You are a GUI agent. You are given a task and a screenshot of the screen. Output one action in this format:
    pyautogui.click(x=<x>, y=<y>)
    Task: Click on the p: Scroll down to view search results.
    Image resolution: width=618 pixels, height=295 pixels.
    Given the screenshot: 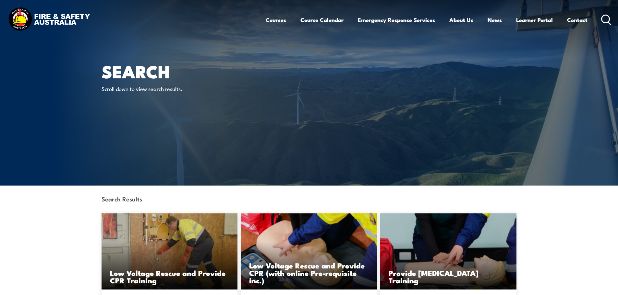 What is the action you would take?
    pyautogui.click(x=160, y=89)
    